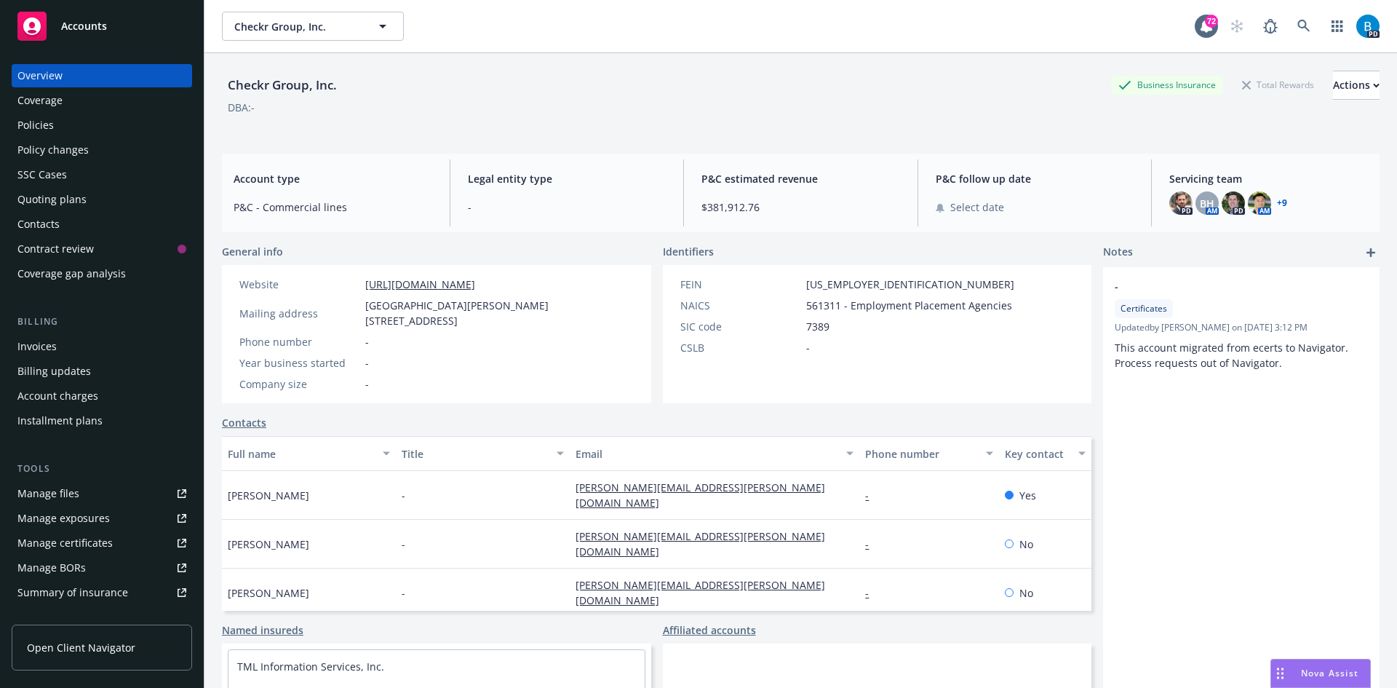 This screenshot has width=1397, height=688. What do you see at coordinates (102, 518) in the screenshot?
I see `a: Manage exposures` at bounding box center [102, 518].